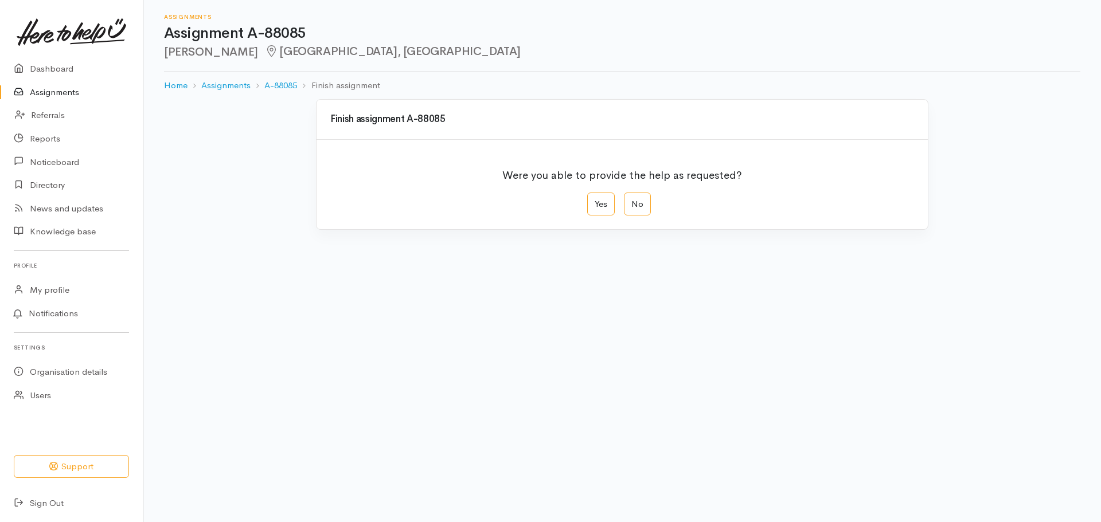 The image size is (1101, 522). Describe the element at coordinates (622, 85) in the screenshot. I see `nav: breadcrumb` at that location.